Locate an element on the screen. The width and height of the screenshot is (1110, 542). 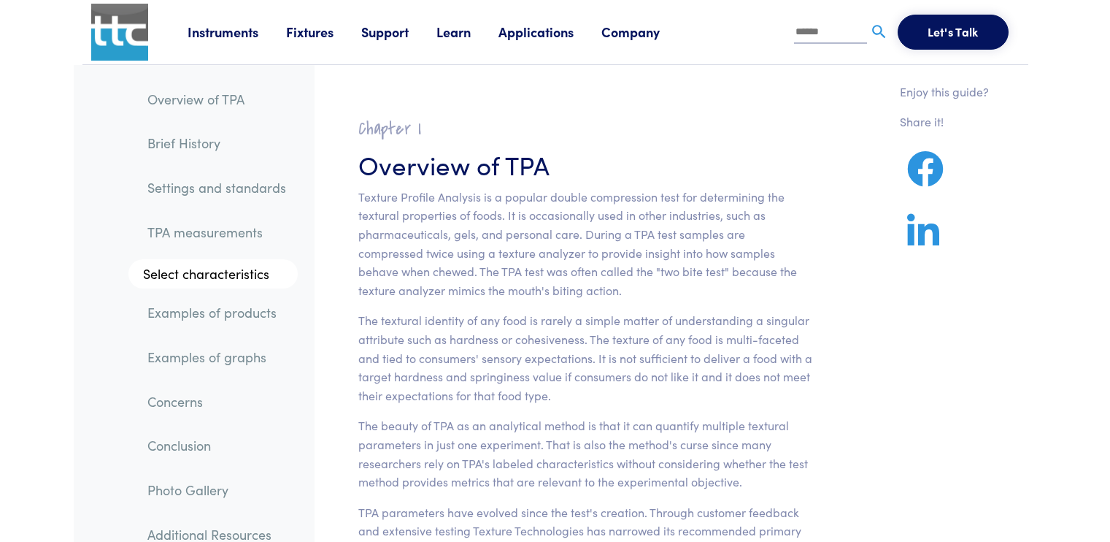
p: Enjoy this guide? is located at coordinates (945, 92).